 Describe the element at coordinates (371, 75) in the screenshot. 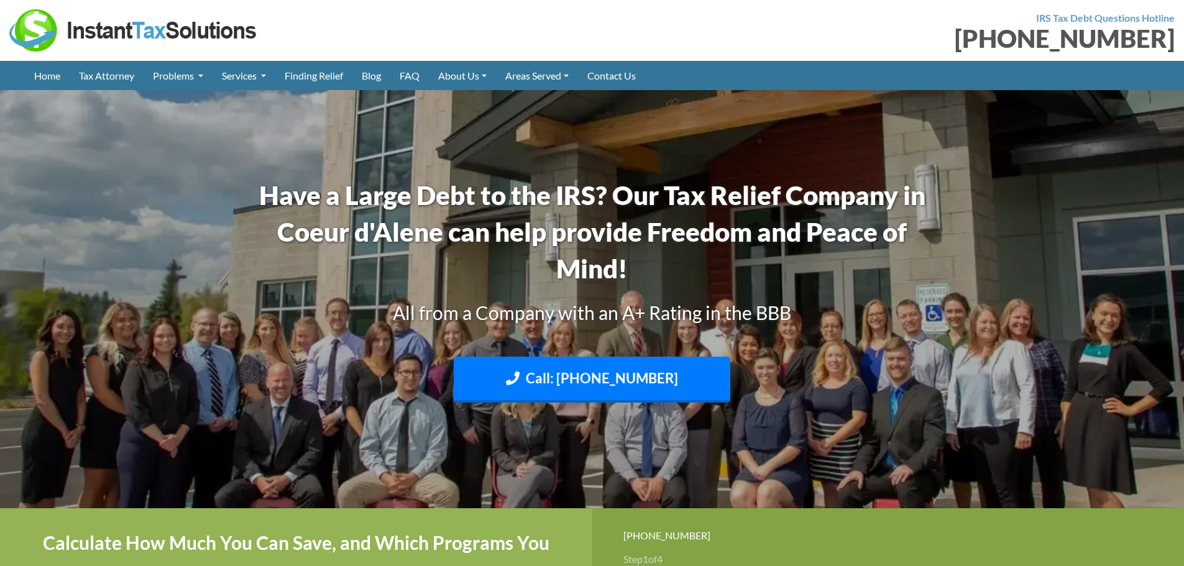

I see `a: Blog` at that location.